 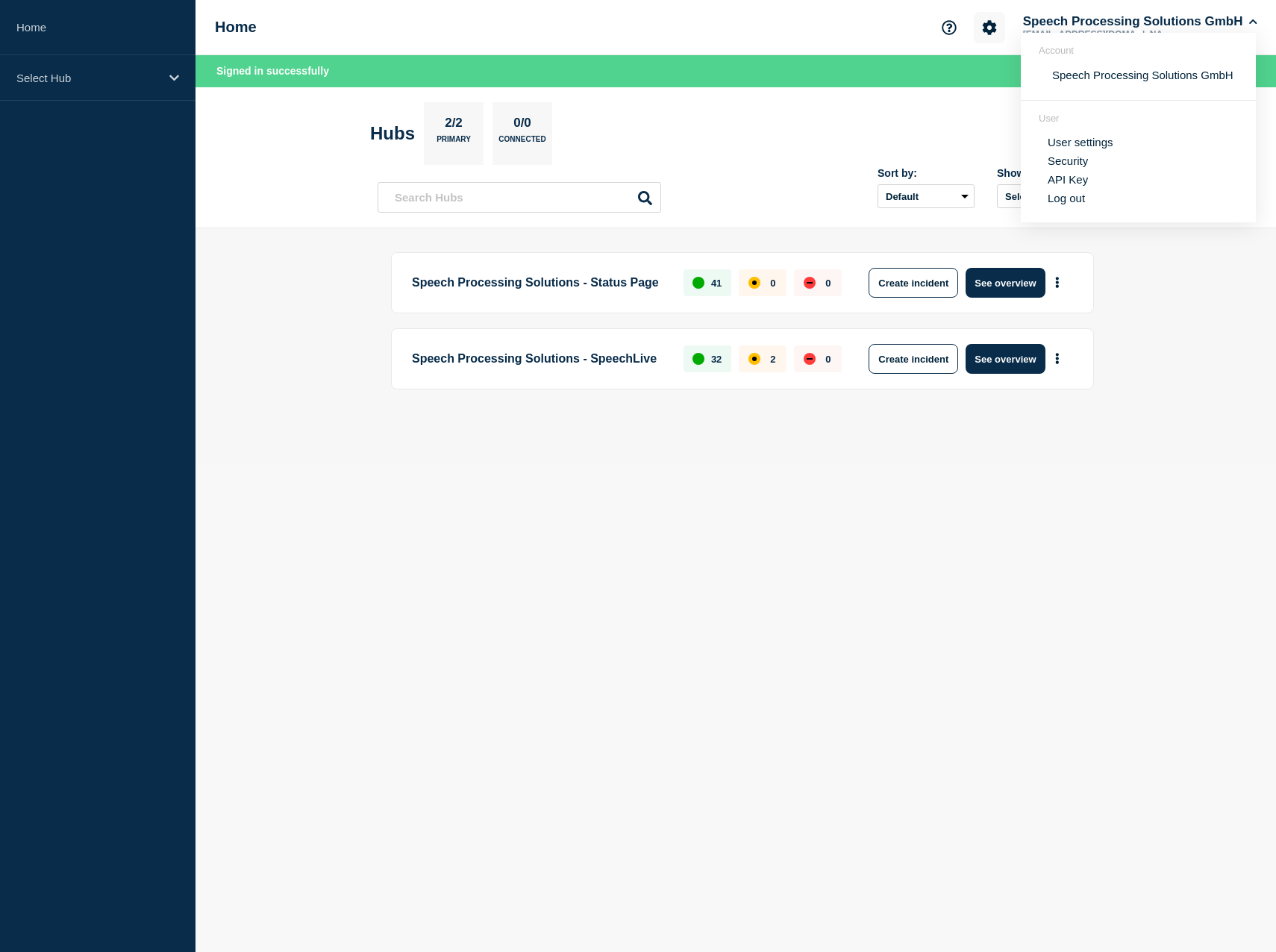 What do you see at coordinates (1066, 198) in the screenshot?
I see `button: Log out` at bounding box center [1066, 198].